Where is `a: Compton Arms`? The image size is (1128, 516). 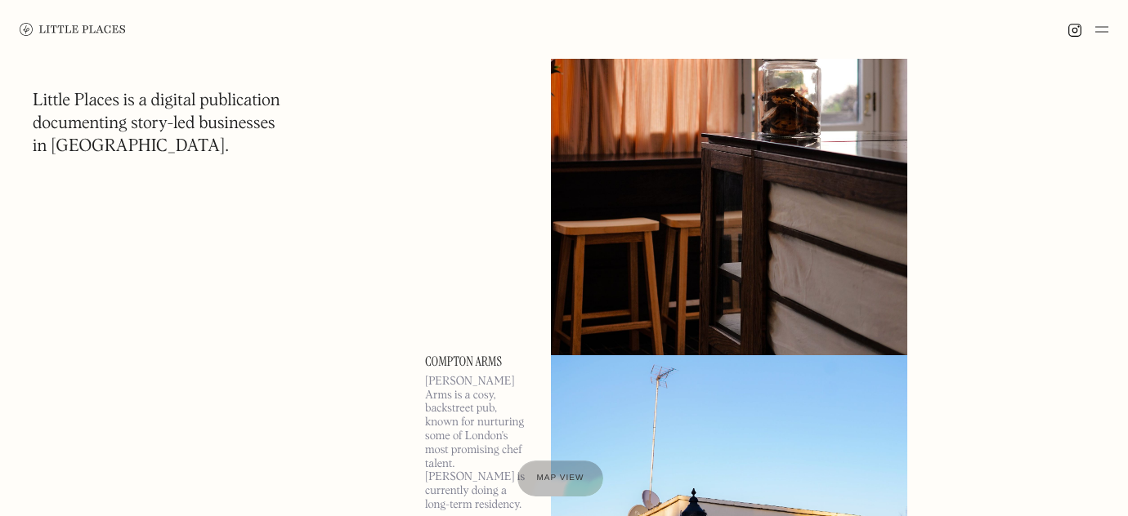
a: Compton Arms is located at coordinates (478, 362).